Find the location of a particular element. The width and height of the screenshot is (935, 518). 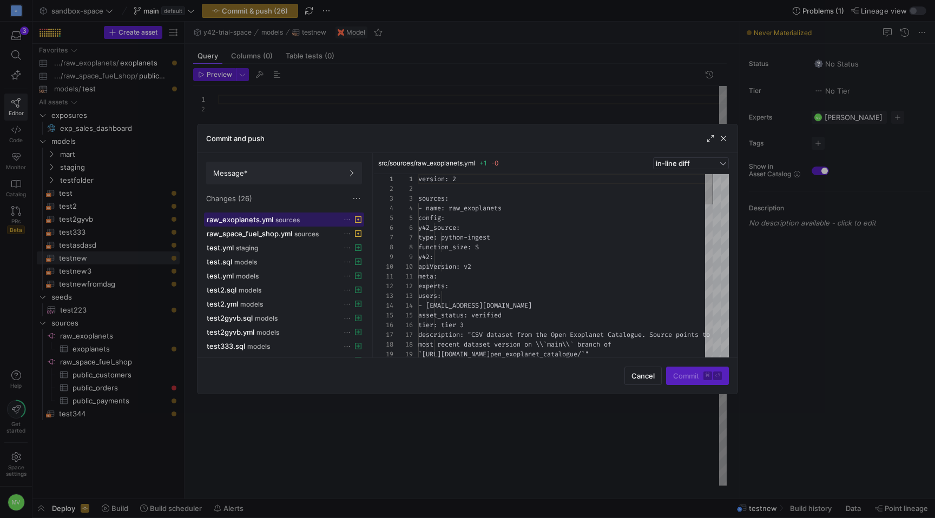

span: +1 is located at coordinates (483, 163).